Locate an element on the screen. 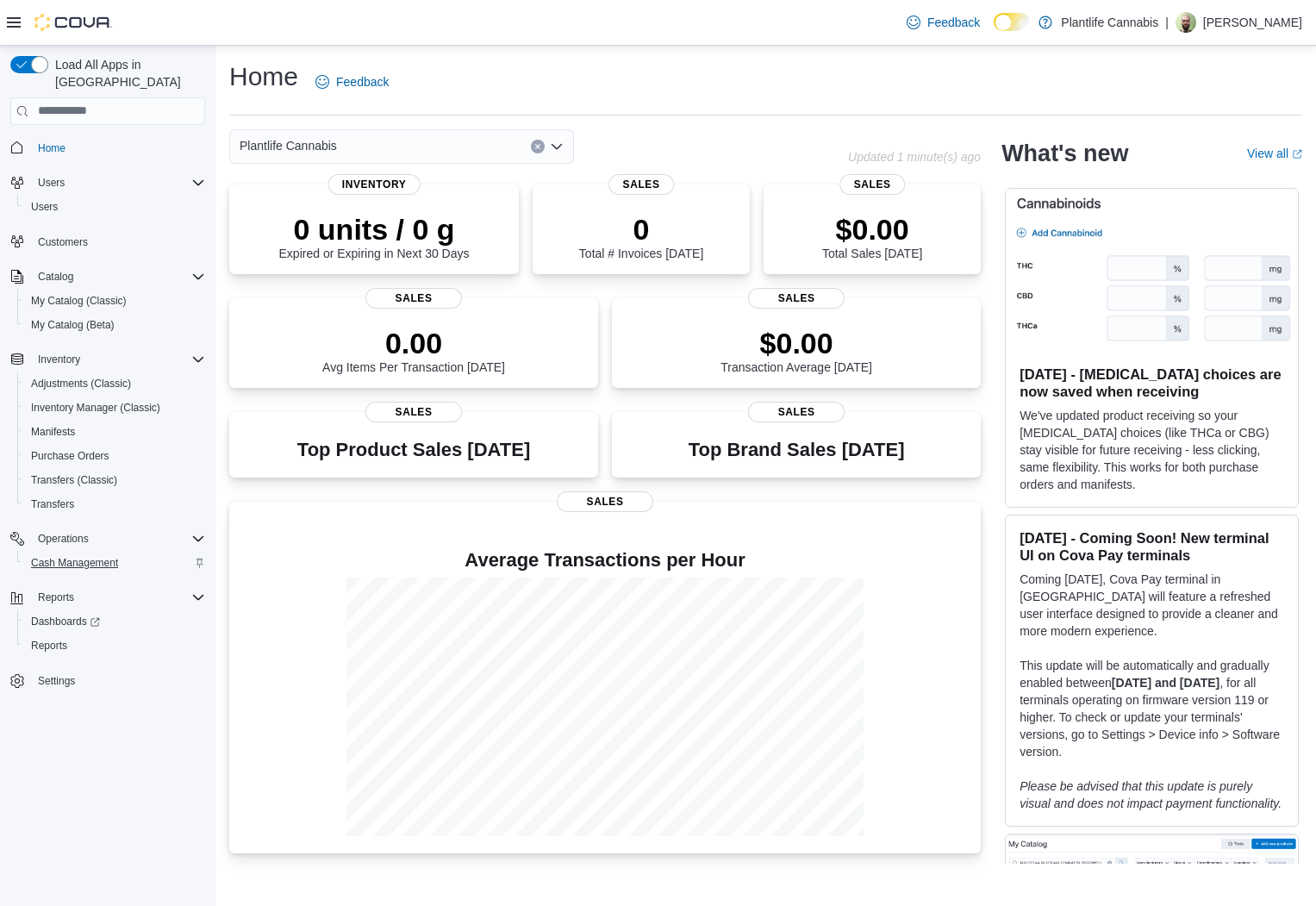 The width and height of the screenshot is (1316, 906). span: Feedback is located at coordinates (954, 23).